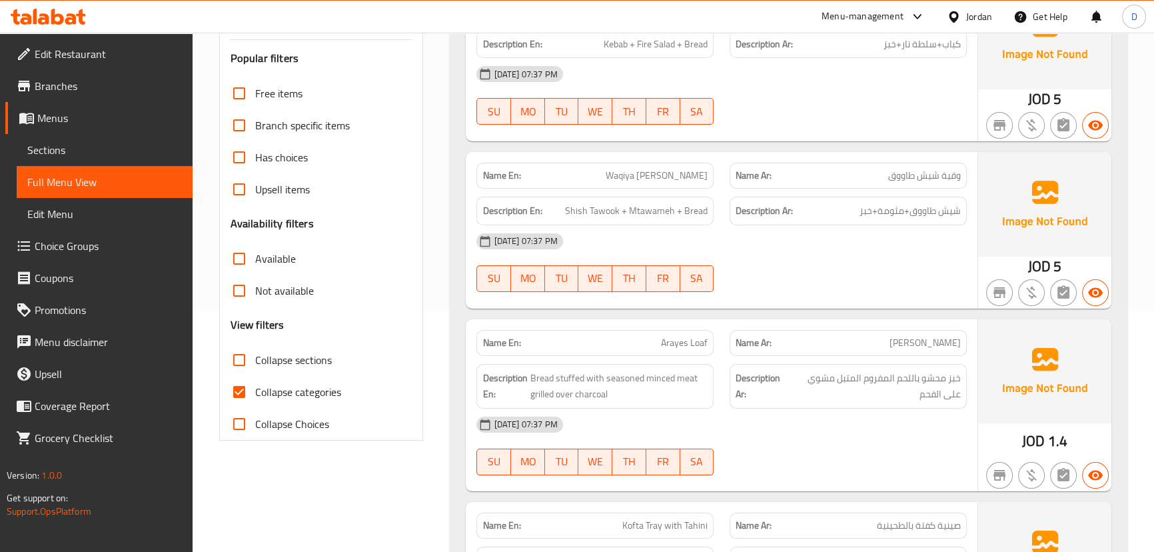  Describe the element at coordinates (684, 342) in the screenshot. I see `span: Arayes Loaf` at that location.